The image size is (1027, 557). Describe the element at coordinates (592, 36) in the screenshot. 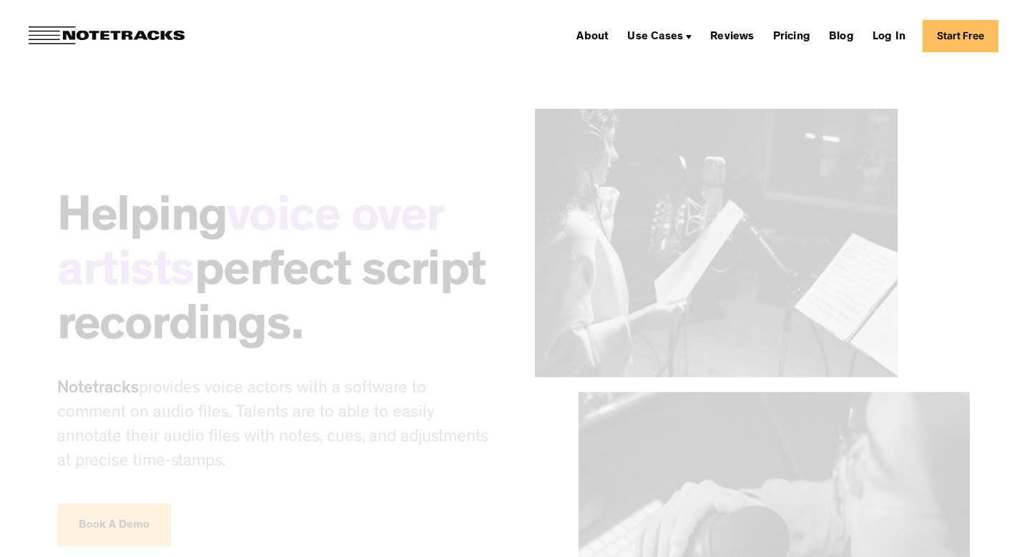

I see `a: About` at that location.